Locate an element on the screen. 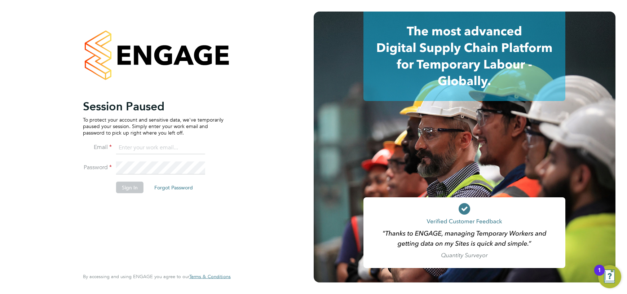  label: Password is located at coordinates (97, 167).